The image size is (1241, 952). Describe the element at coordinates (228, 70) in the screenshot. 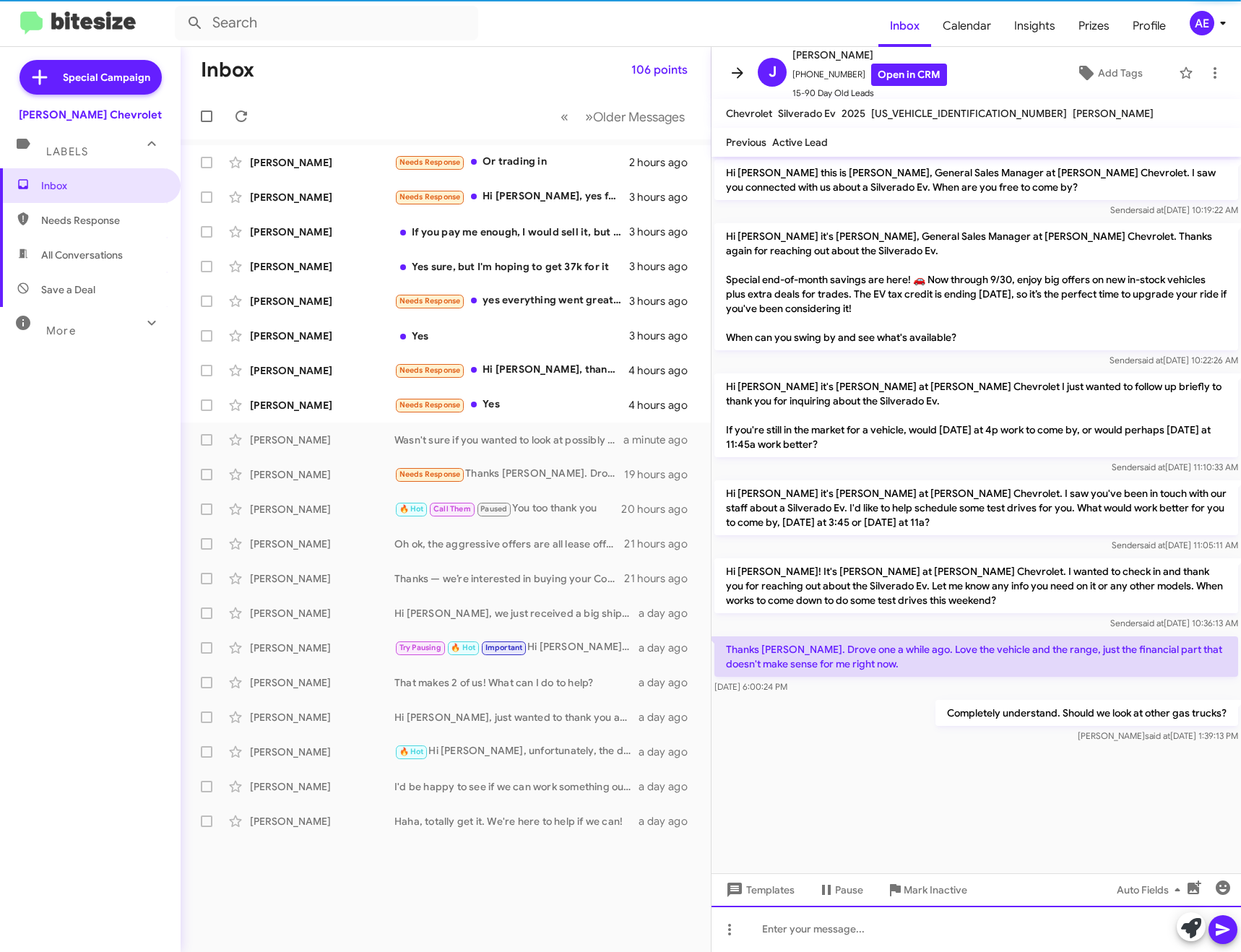

I see `h1: Inbox` at that location.